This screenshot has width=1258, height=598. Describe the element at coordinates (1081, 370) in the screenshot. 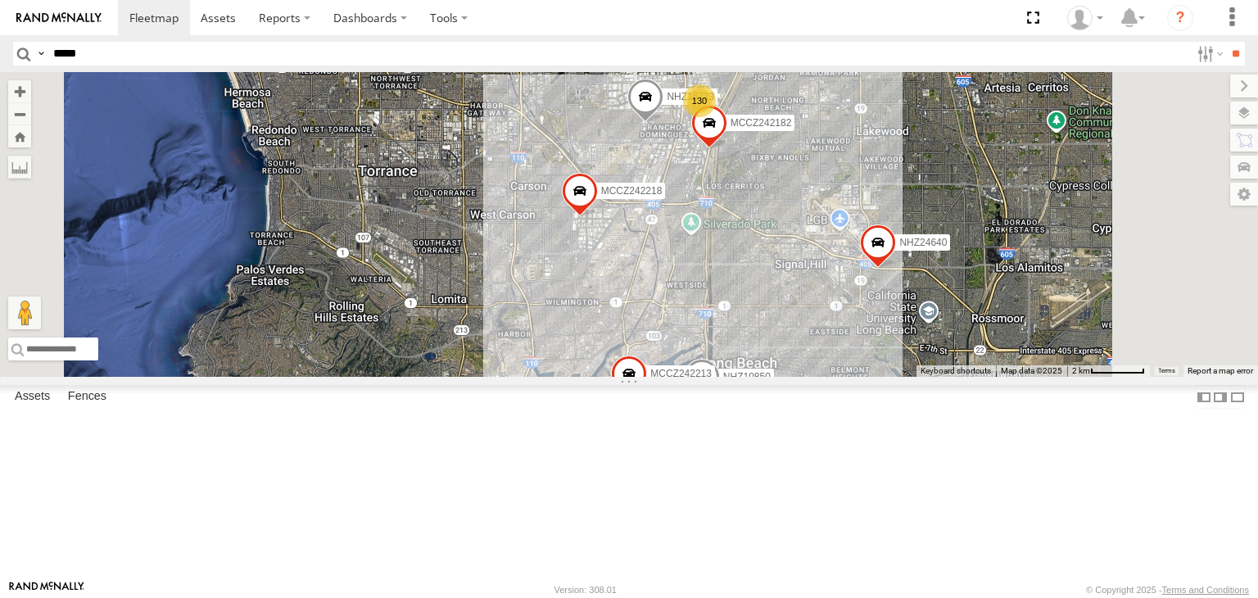

I see `span: 2 km` at that location.